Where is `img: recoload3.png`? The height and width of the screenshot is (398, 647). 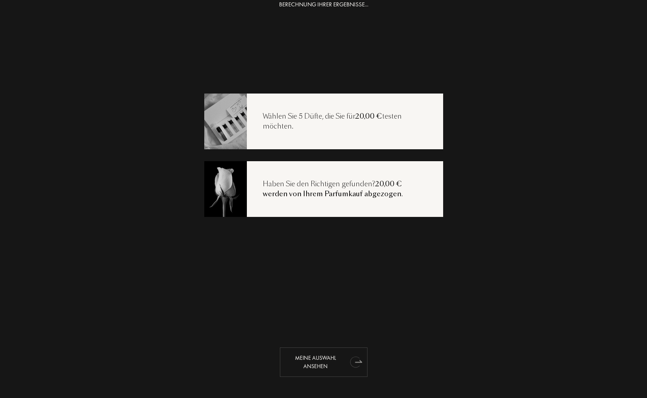 img: recoload3.png is located at coordinates (225, 189).